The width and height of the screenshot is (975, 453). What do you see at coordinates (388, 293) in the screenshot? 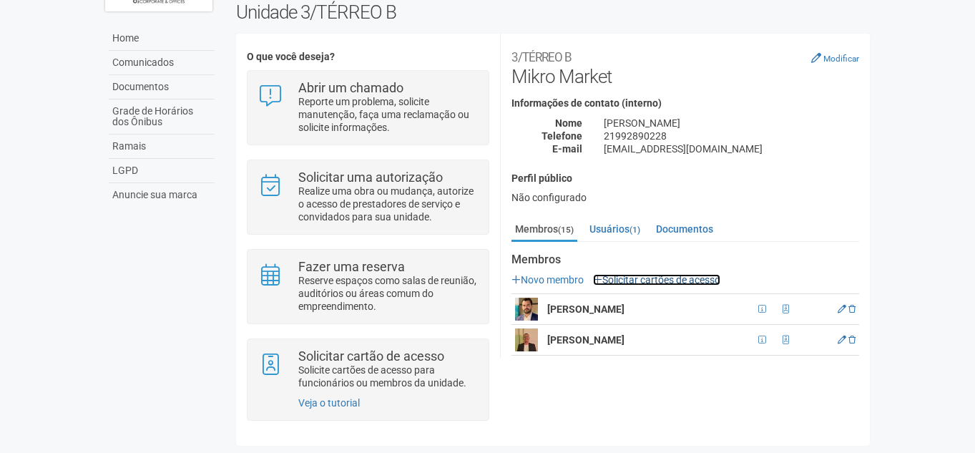
I see `p: Reserve espaços como salas de reunião, auditórios ou áreas comum do empreendimento.` at bounding box center [388, 293].